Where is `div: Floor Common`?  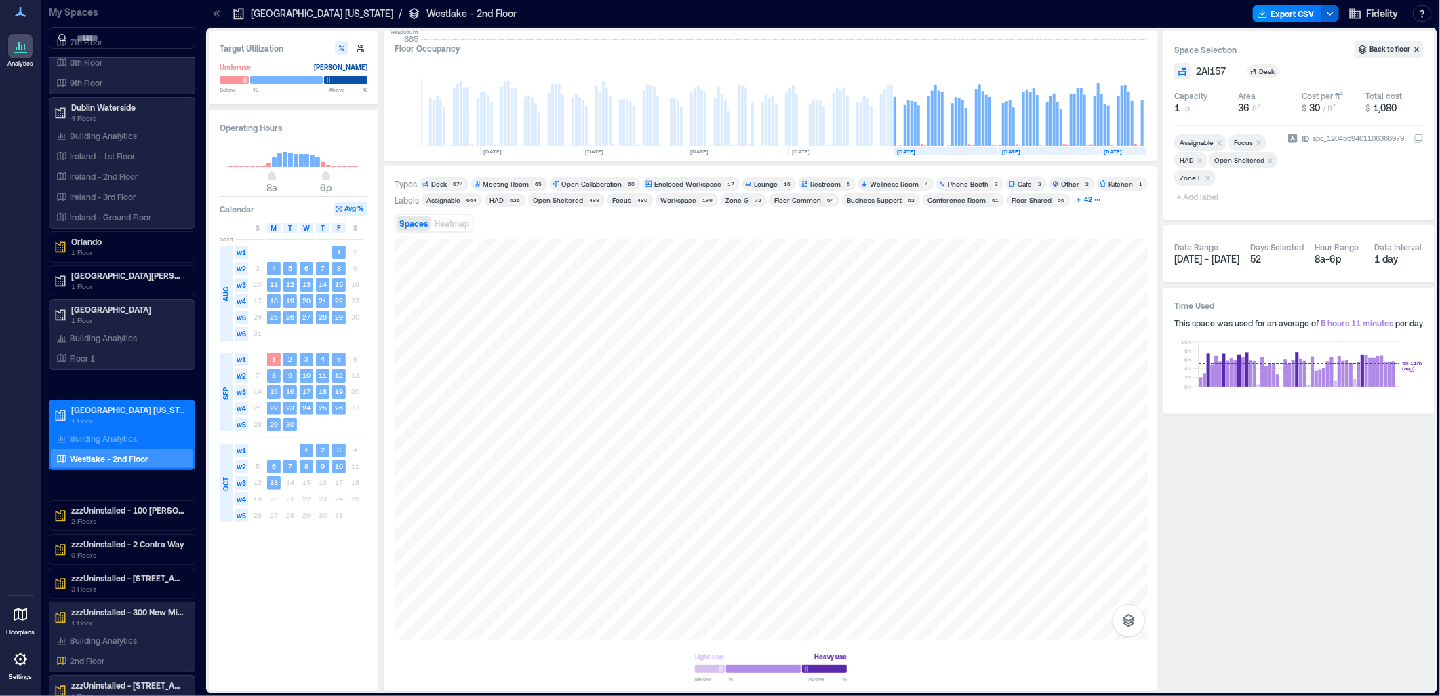 div: Floor Common is located at coordinates (797, 200).